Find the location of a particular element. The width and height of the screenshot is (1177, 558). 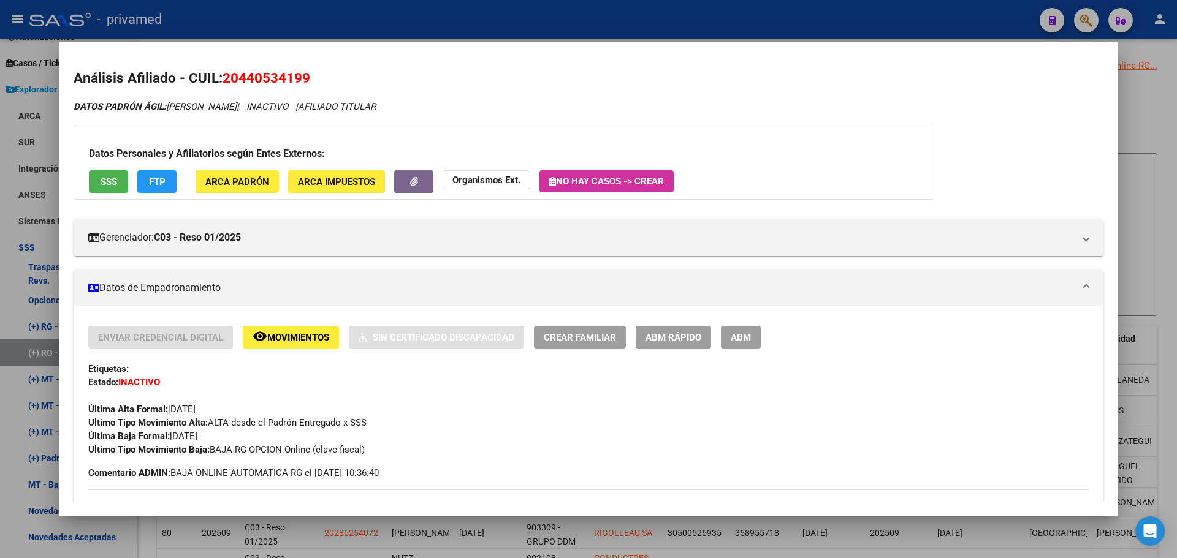

span: AFILIADO TITULAR is located at coordinates (337, 107).